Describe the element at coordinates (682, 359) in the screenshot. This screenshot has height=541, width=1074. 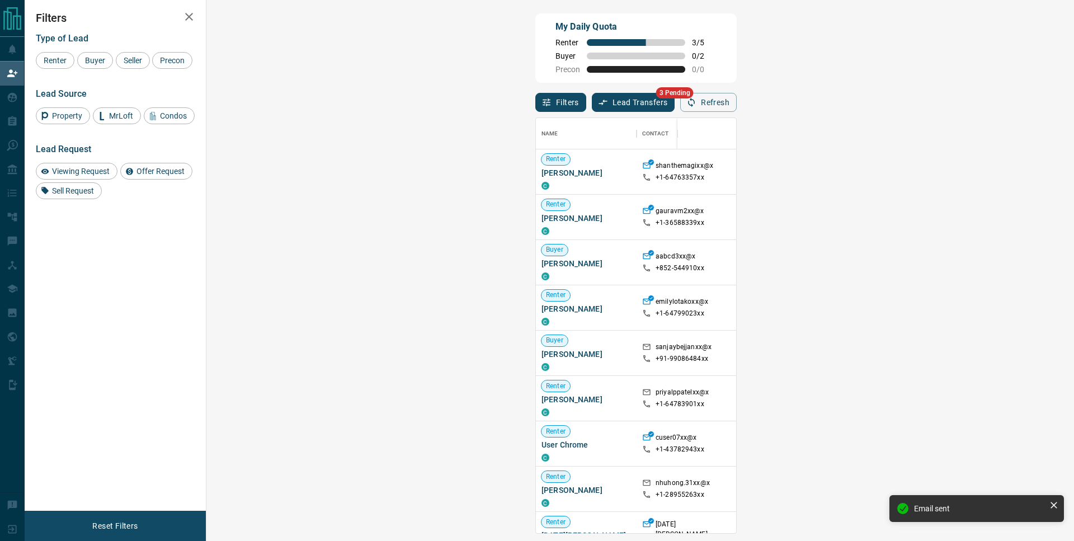
I see `p: +91- 99086484xx` at that location.